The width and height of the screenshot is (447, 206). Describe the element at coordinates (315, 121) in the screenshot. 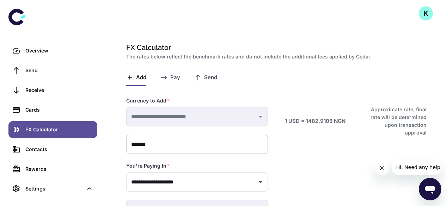

I see `h6: 1 USD = 1482.9105 NGN` at that location.